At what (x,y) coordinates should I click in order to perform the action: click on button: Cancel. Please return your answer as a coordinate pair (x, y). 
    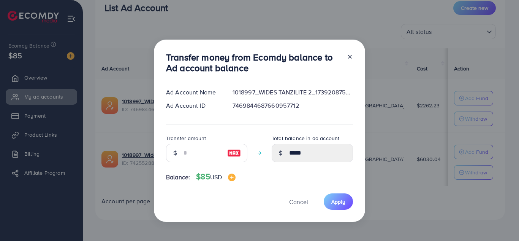
    Looking at the image, I should click on (299, 201).